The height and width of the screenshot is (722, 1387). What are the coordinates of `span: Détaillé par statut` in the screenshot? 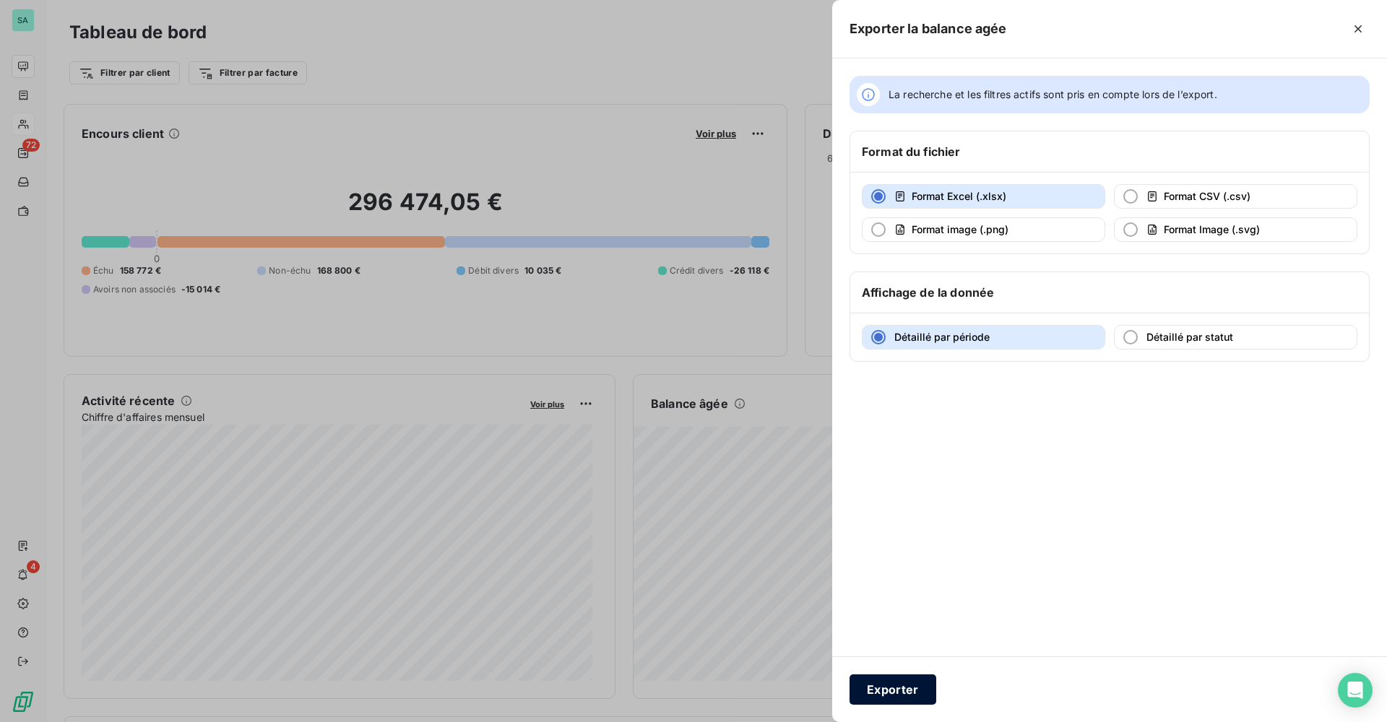 It's located at (1189, 337).